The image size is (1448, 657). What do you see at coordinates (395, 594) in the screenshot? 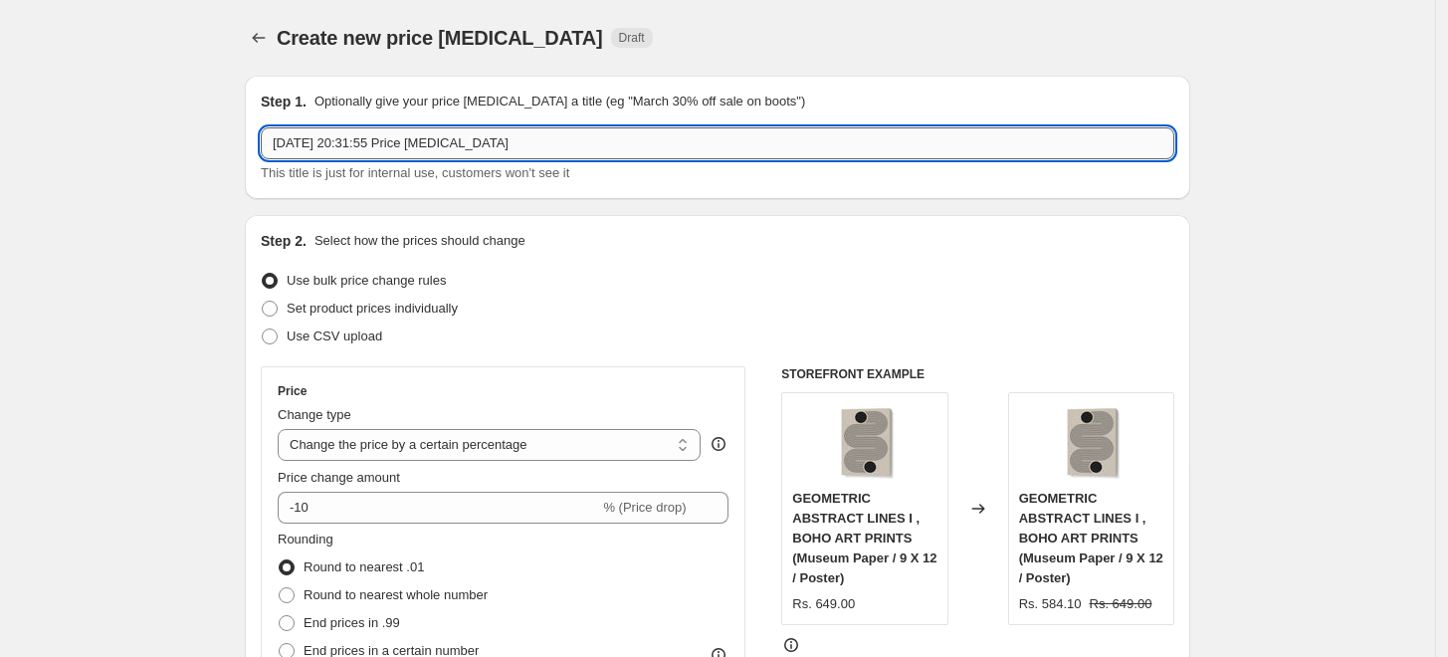
I see `span: Round to nearest whole number` at bounding box center [395, 594].